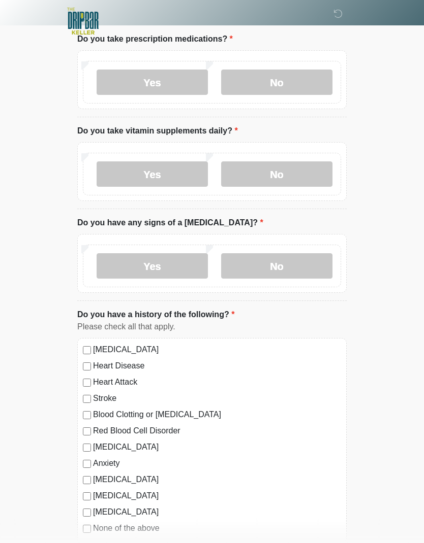 This screenshot has width=424, height=543. Describe the element at coordinates (212, 327) in the screenshot. I see `div: Please check all that apply.` at that location.